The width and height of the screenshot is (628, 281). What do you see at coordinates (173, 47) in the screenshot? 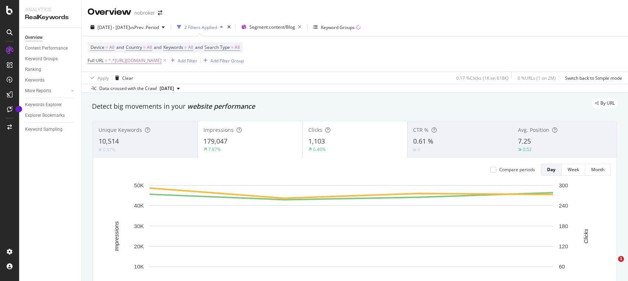
I see `span: Keywords` at bounding box center [173, 47].